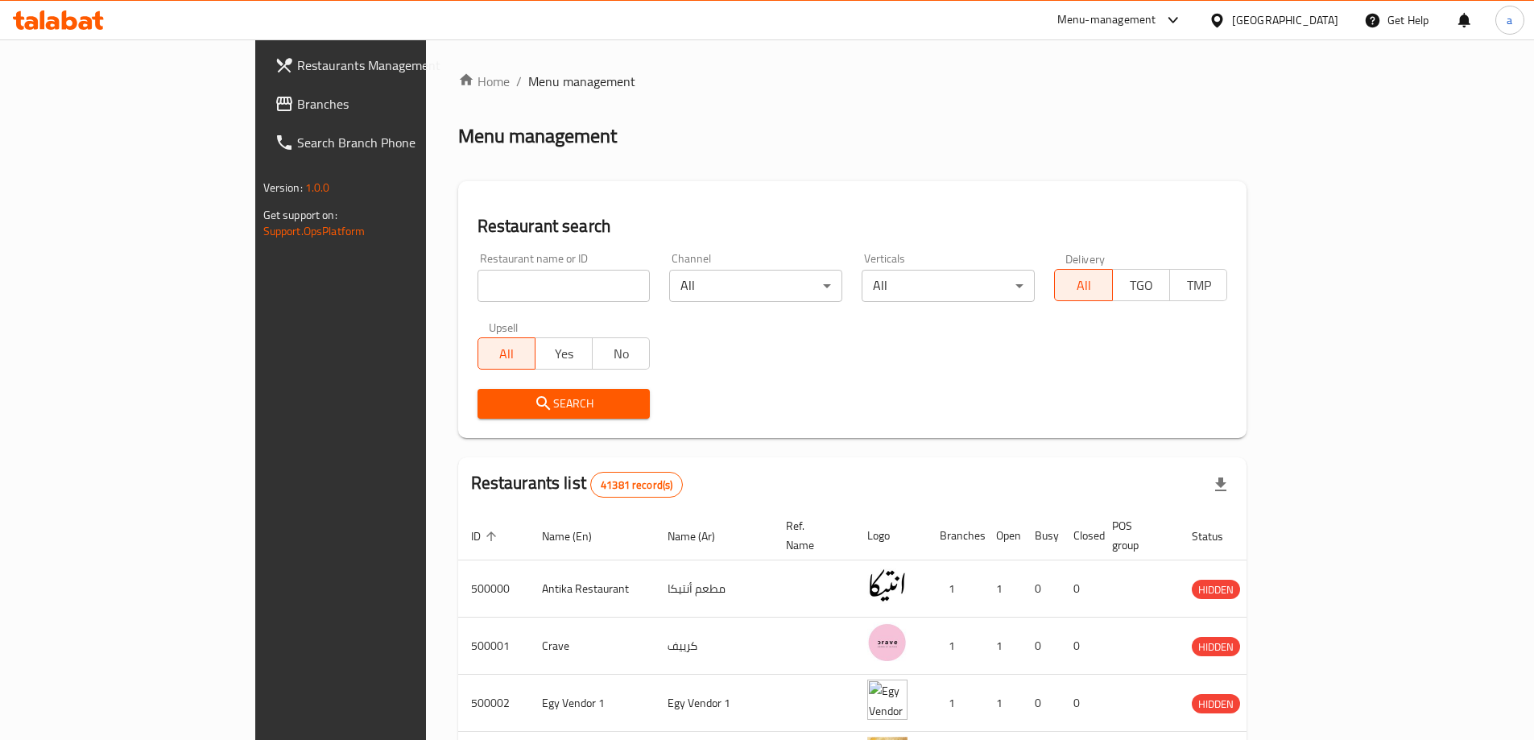 The image size is (1534, 740). What do you see at coordinates (701, 536) in the screenshot?
I see `span: Name (Ar)` at bounding box center [701, 536].